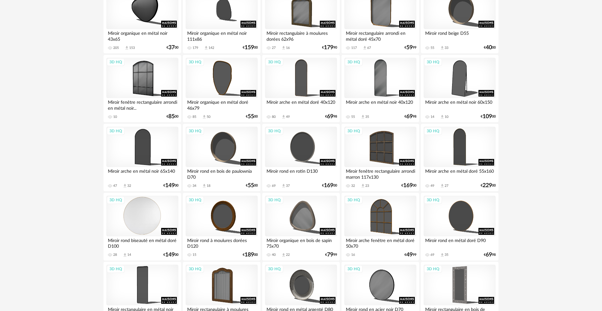 Image resolution: width=602 pixels, height=311 pixels. I want to click on div: Miroir arche en métal doré 40x120, so click(301, 104).